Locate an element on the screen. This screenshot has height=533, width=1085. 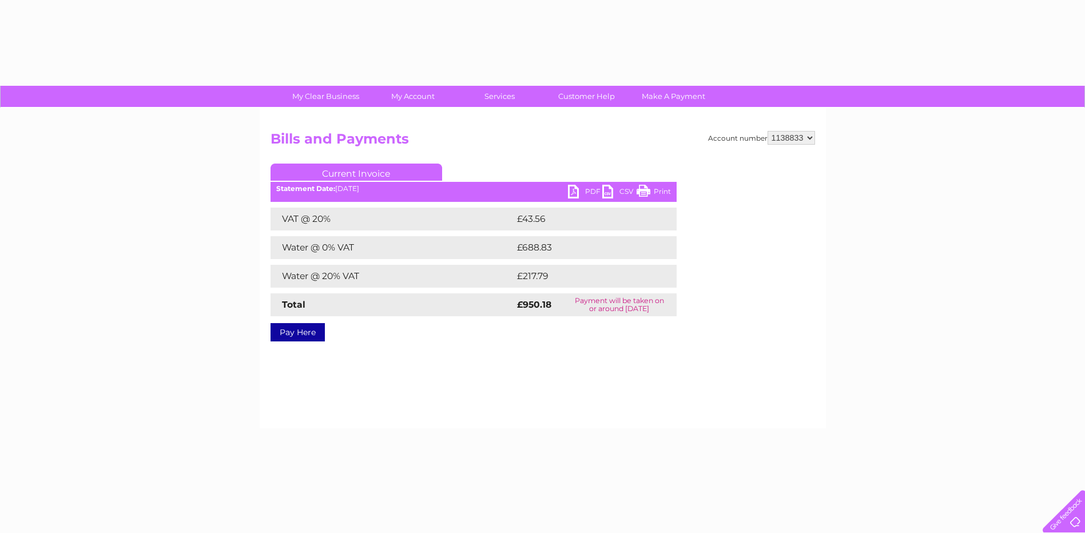
td: £688.83 is located at coordinates (585, 248).